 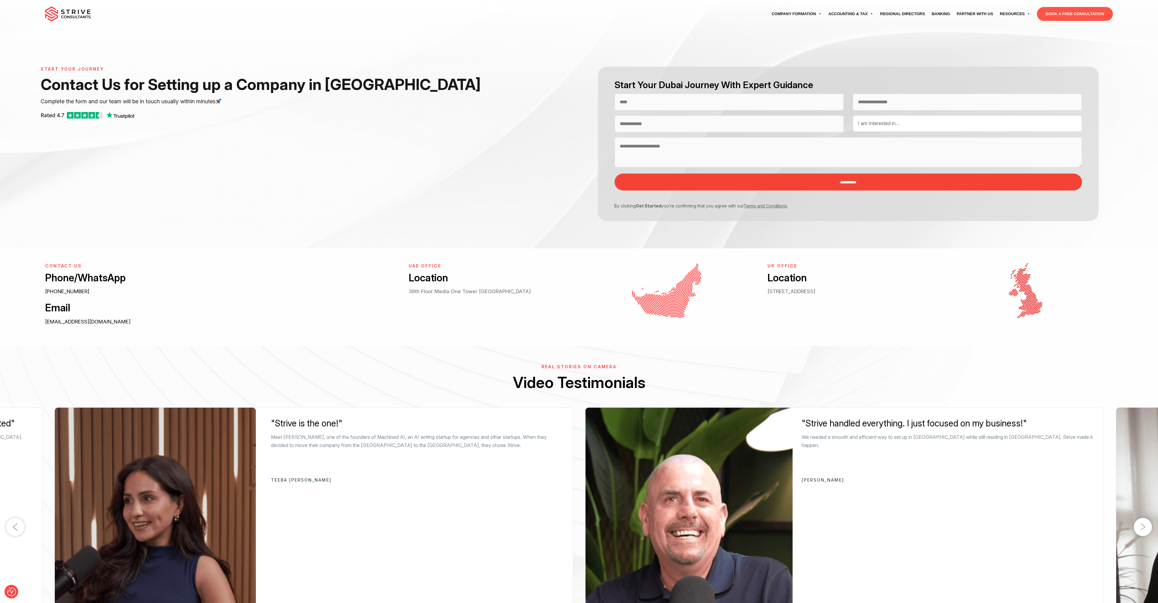 I want to click on a: Partner with Us, so click(x=975, y=14).